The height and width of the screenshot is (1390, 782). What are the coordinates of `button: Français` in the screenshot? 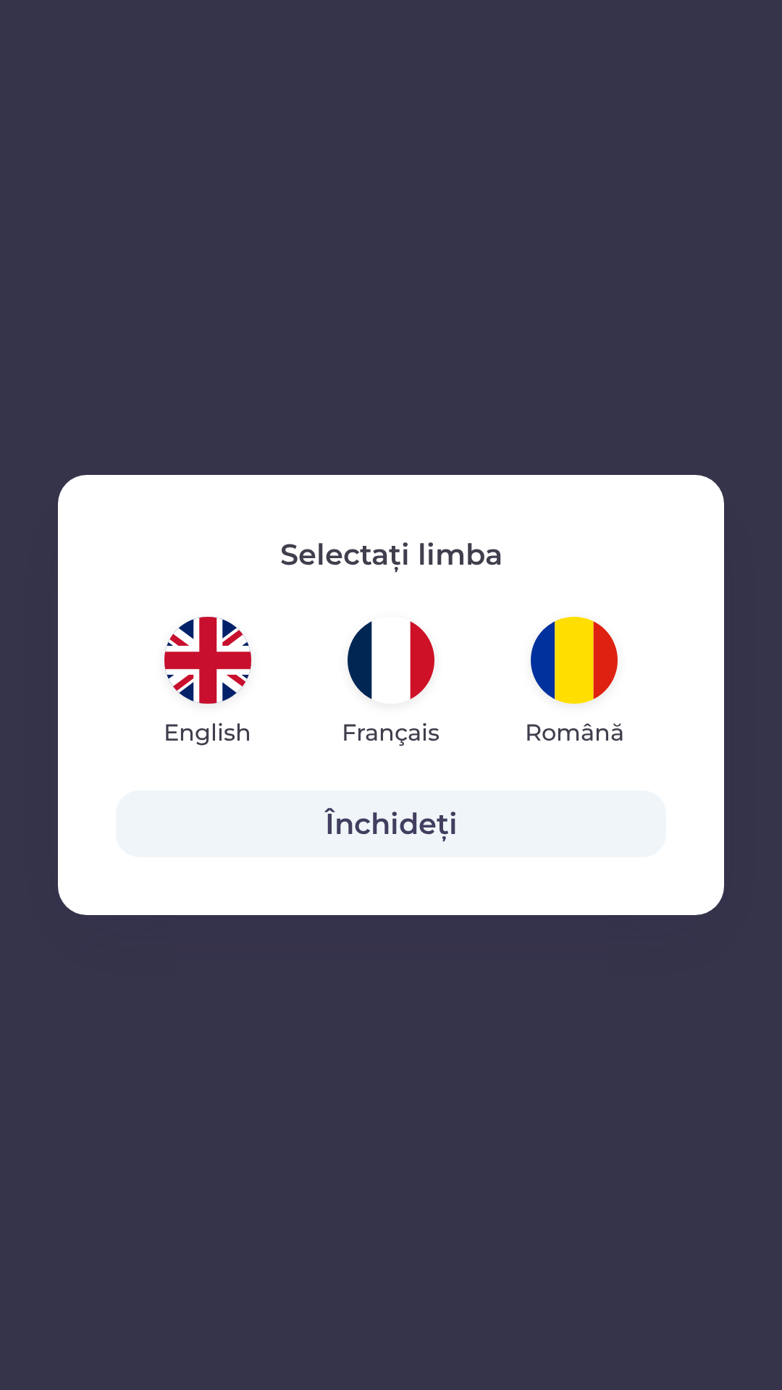 It's located at (390, 684).